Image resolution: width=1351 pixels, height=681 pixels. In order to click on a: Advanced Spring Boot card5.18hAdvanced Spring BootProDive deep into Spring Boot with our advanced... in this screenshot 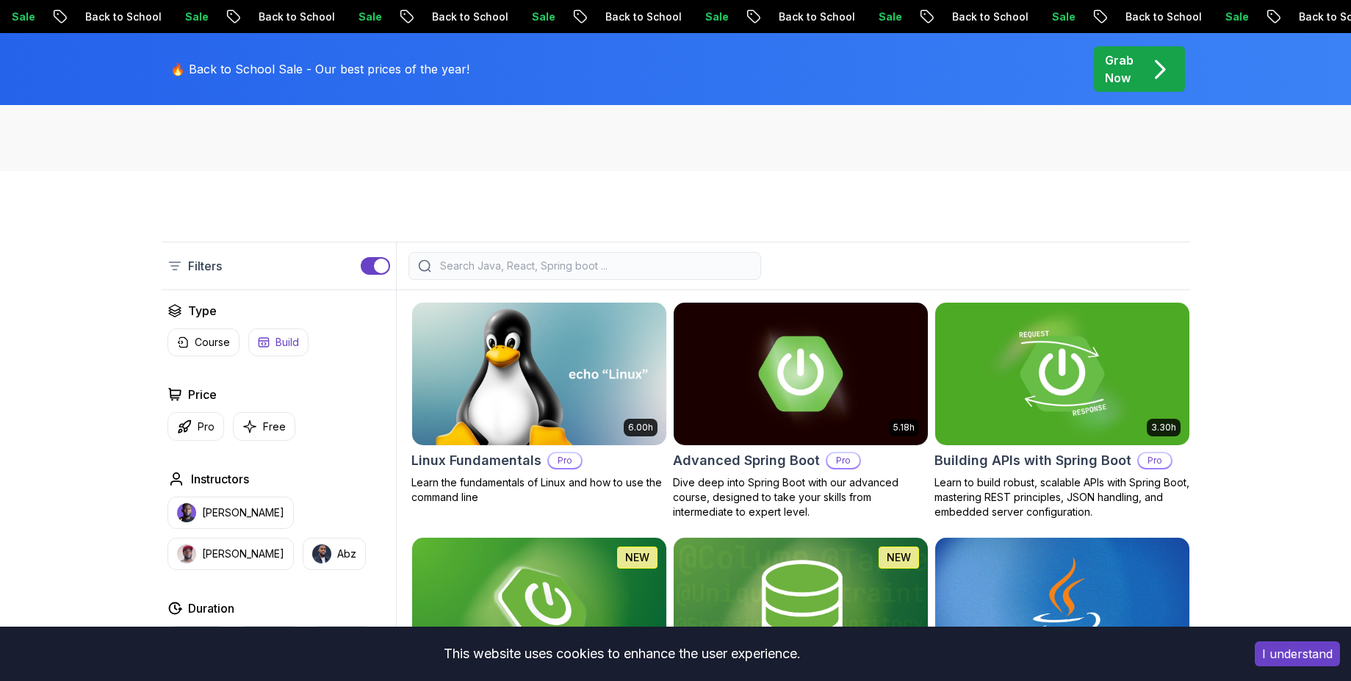, I will do `click(801, 411)`.